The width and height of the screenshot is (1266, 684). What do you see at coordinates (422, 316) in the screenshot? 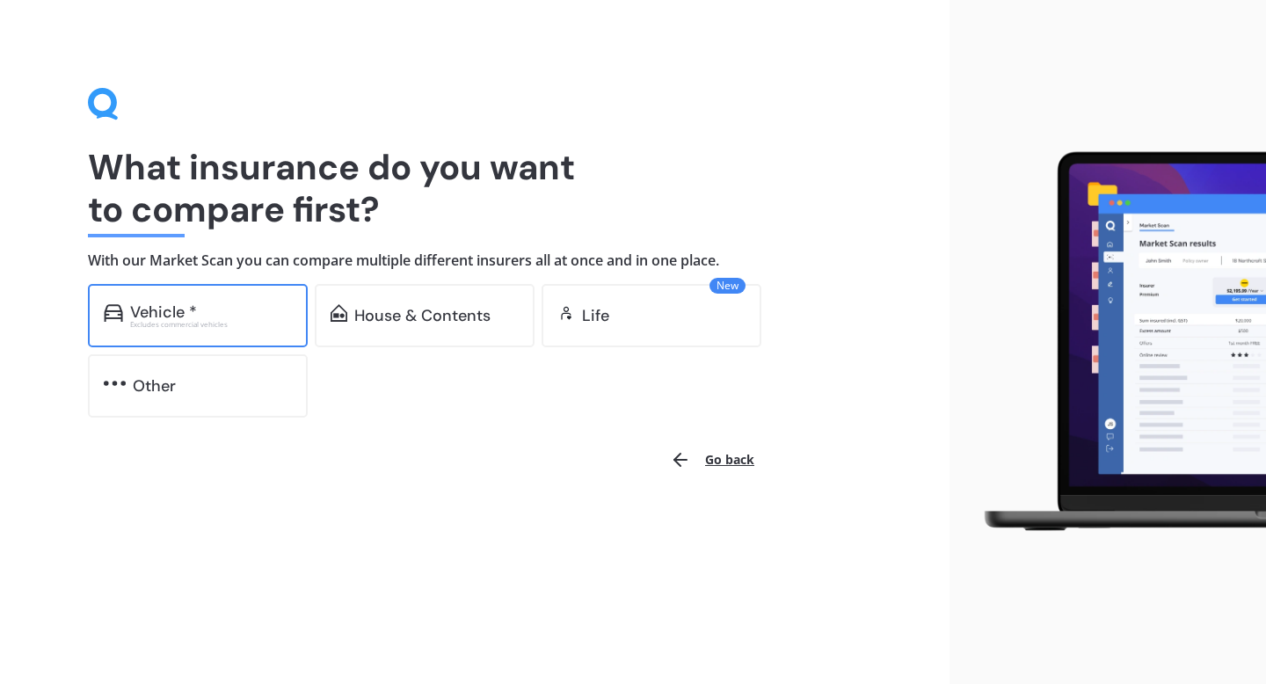
I see `div: House & Contents` at bounding box center [422, 316].